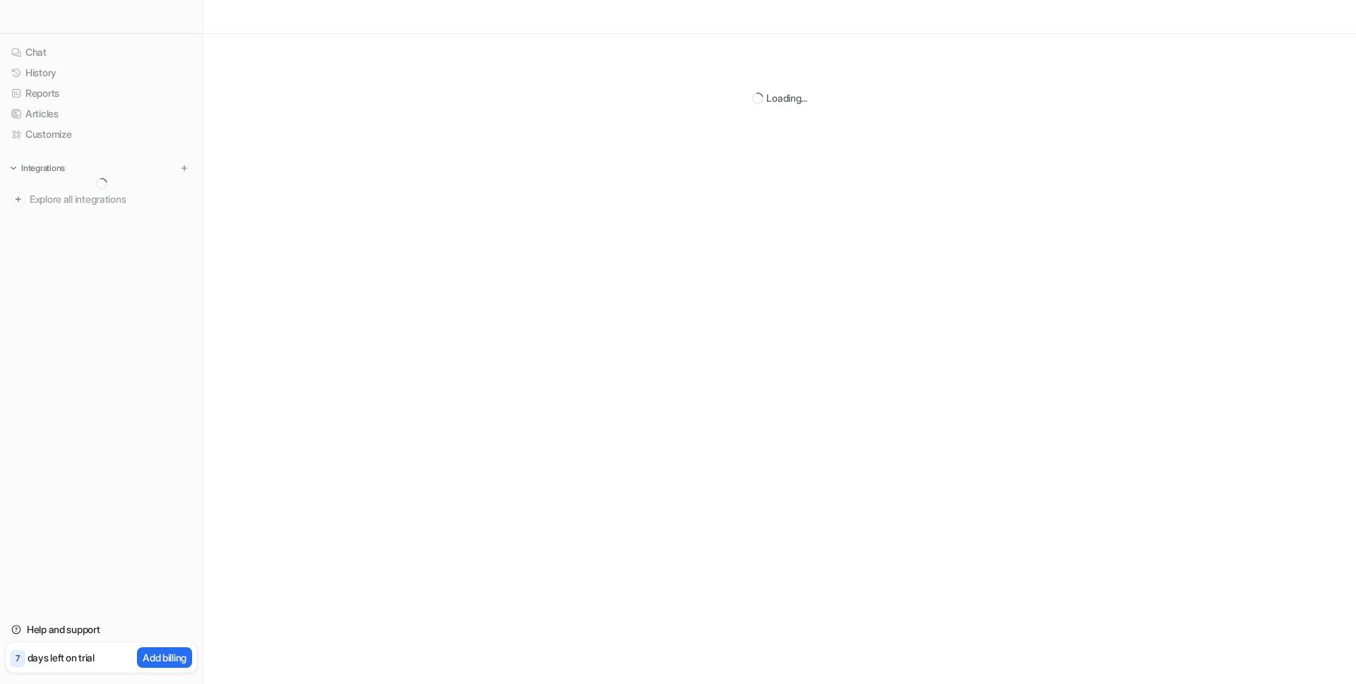  Describe the element at coordinates (786, 97) in the screenshot. I see `div: Loading...` at that location.